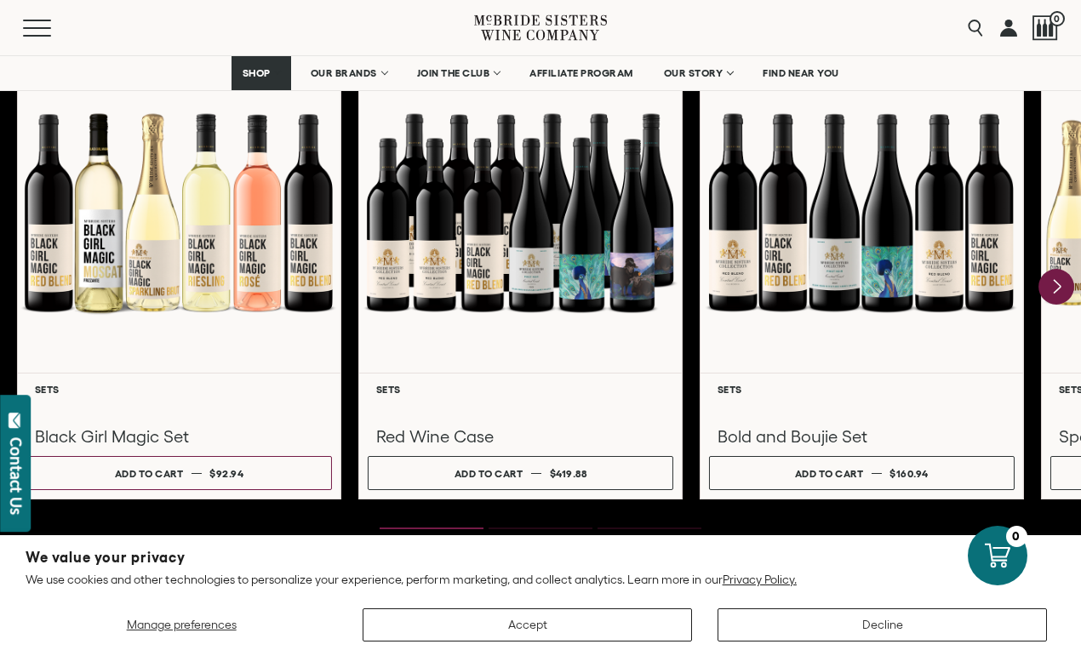  Describe the element at coordinates (348, 73) in the screenshot. I see `a: OUR BRANDS` at that location.